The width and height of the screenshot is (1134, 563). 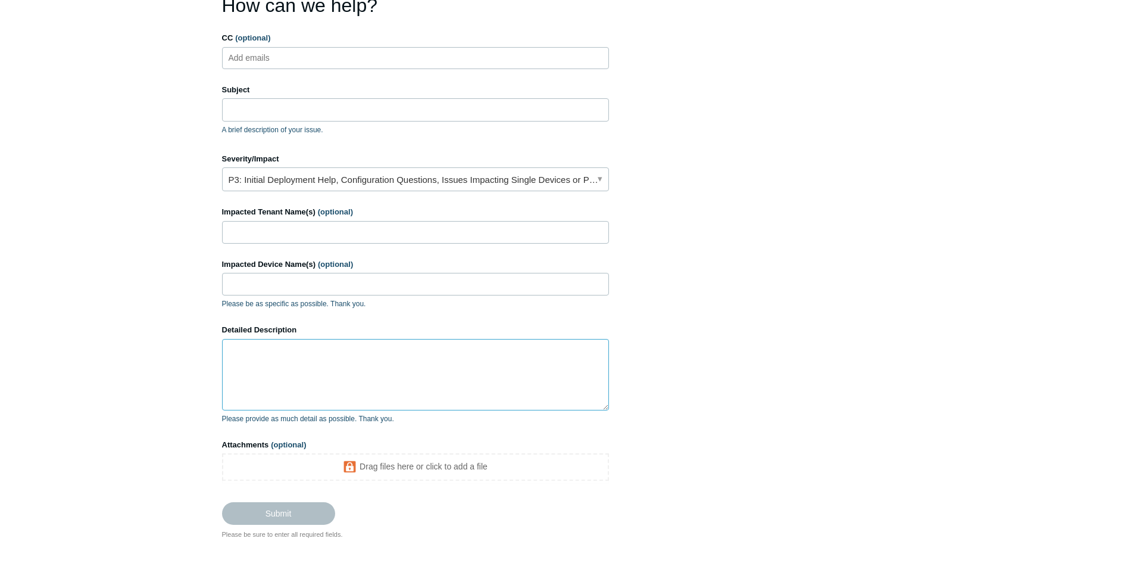 I want to click on p: A brief description of your issue., so click(x=416, y=130).